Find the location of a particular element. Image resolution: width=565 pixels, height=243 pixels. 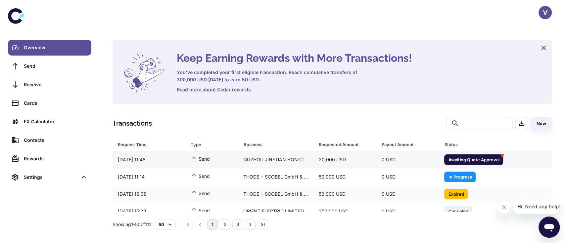

a: Rewards is located at coordinates (50, 159).